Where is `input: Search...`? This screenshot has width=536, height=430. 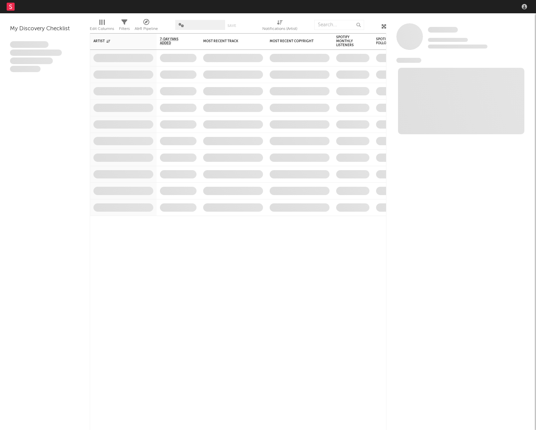 input: Search... is located at coordinates (339, 25).